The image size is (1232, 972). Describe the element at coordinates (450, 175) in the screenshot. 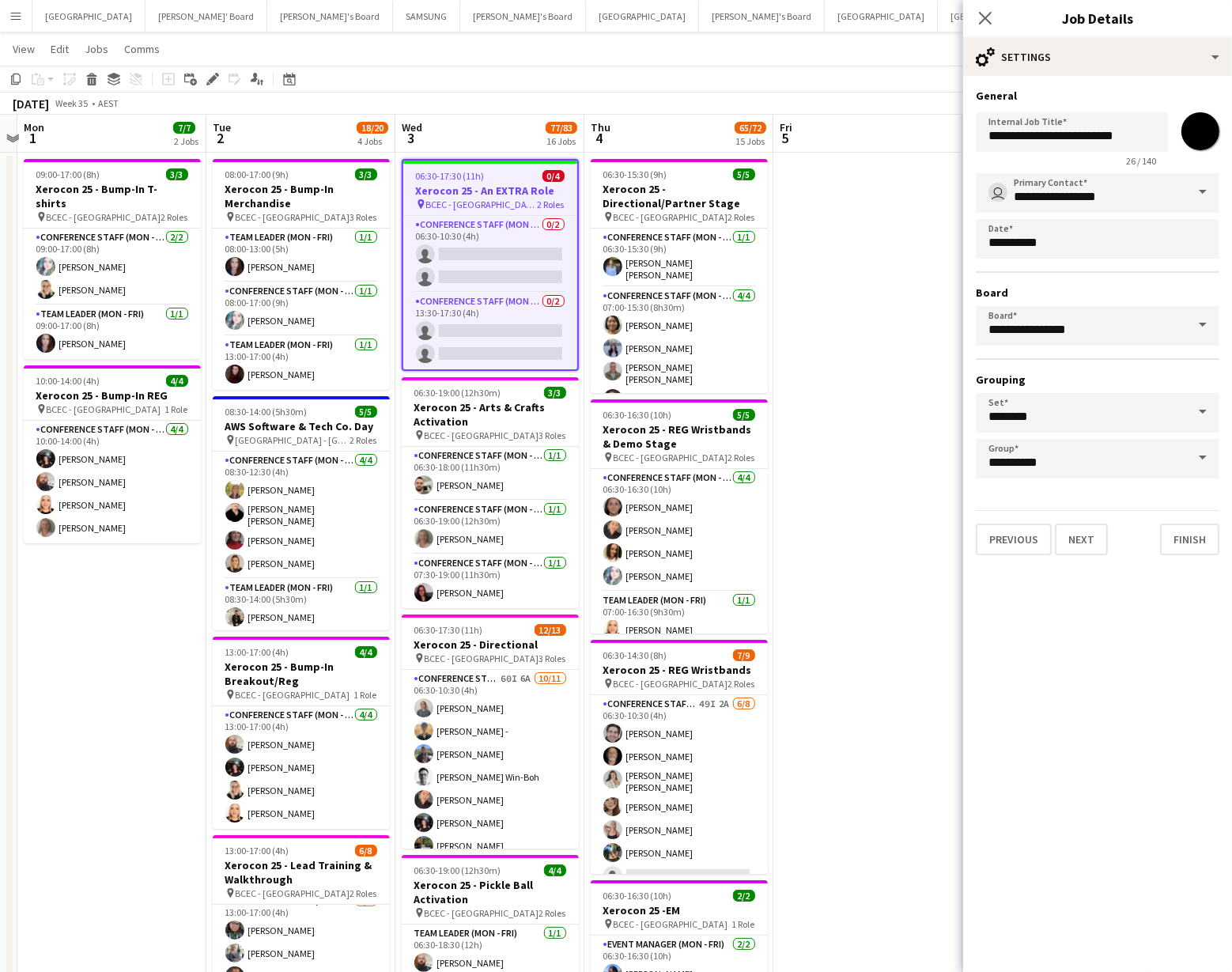

I see `span: 06:30-17:30 (11h)` at that location.